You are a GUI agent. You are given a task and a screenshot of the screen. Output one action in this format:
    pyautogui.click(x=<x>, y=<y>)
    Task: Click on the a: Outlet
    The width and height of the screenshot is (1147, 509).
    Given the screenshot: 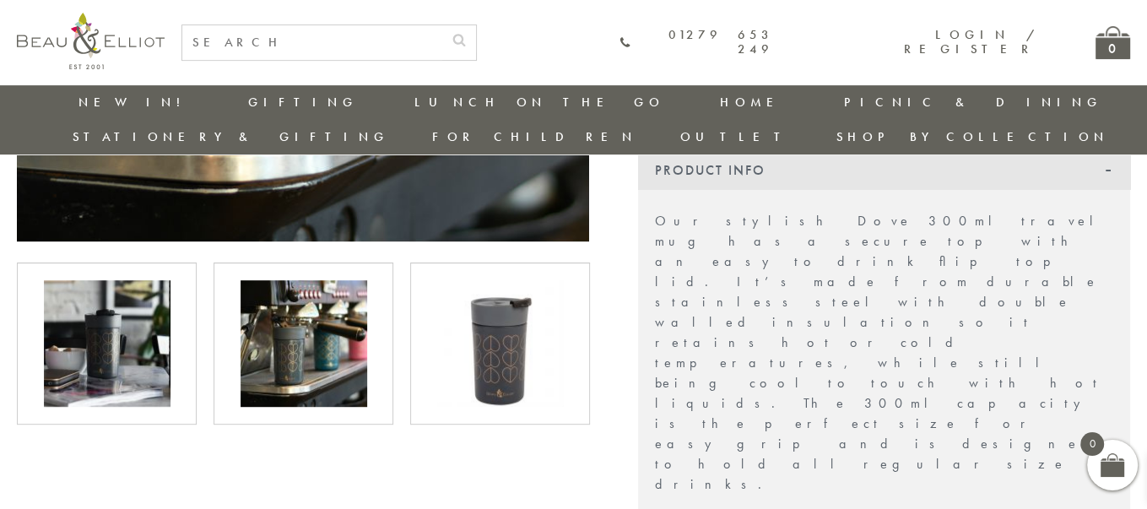 What is the action you would take?
    pyautogui.click(x=736, y=137)
    